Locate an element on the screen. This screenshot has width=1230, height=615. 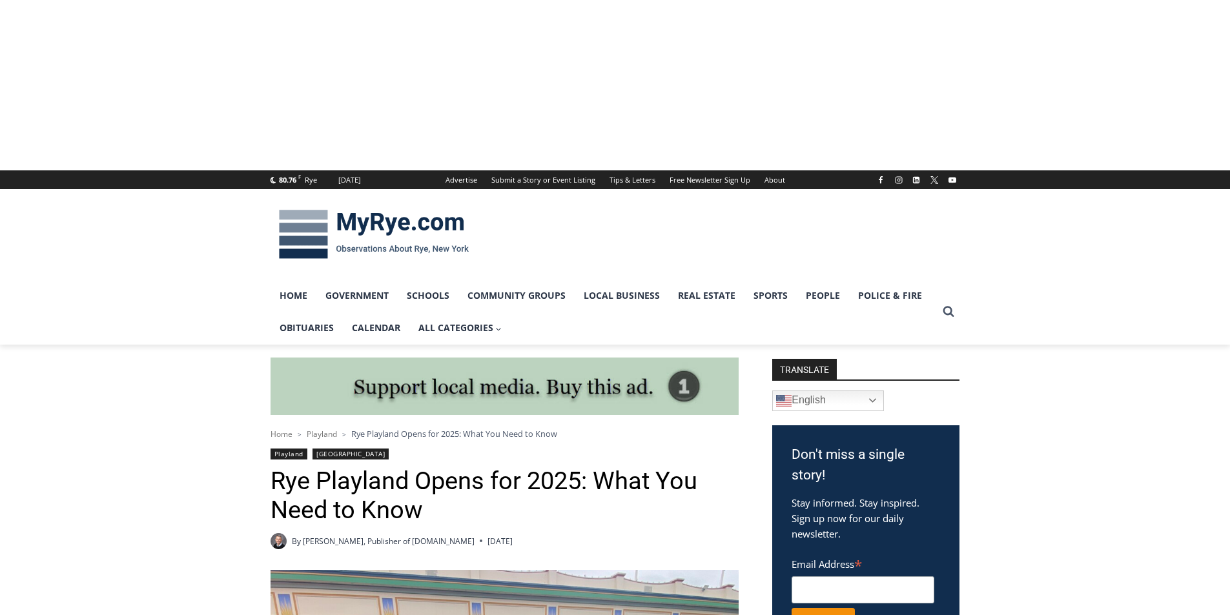
a: All Categories is located at coordinates (460, 328).